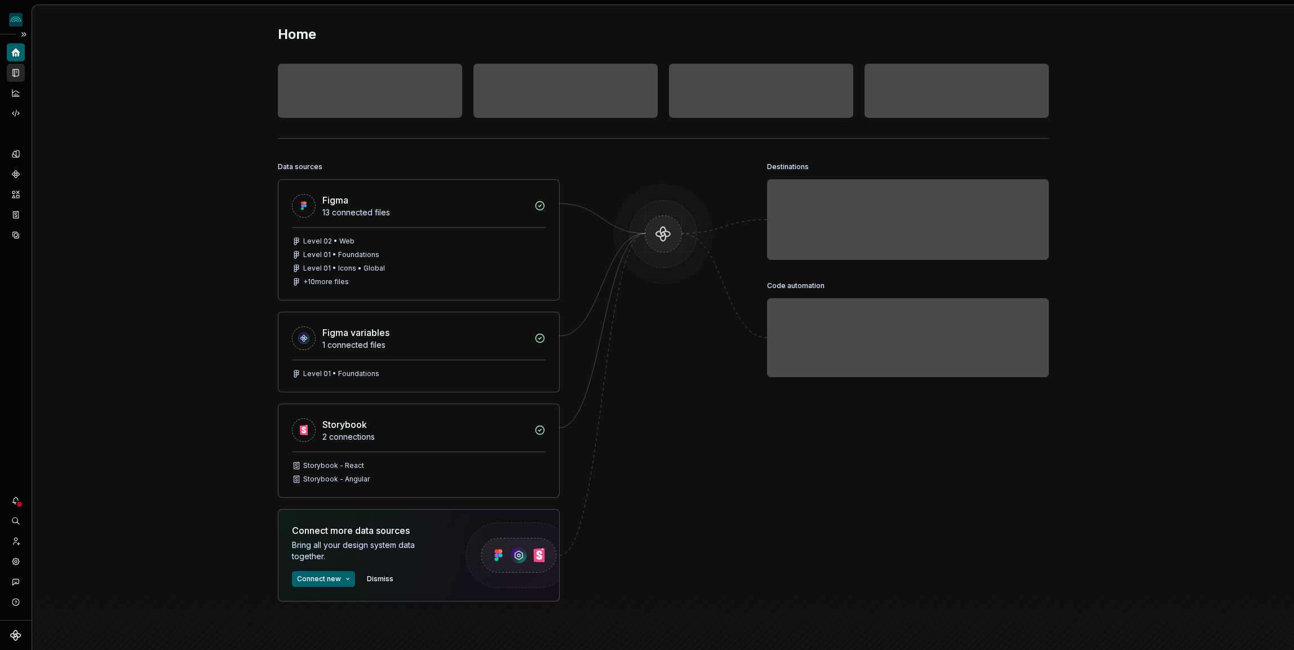  I want to click on div: Storybook stories, so click(16, 215).